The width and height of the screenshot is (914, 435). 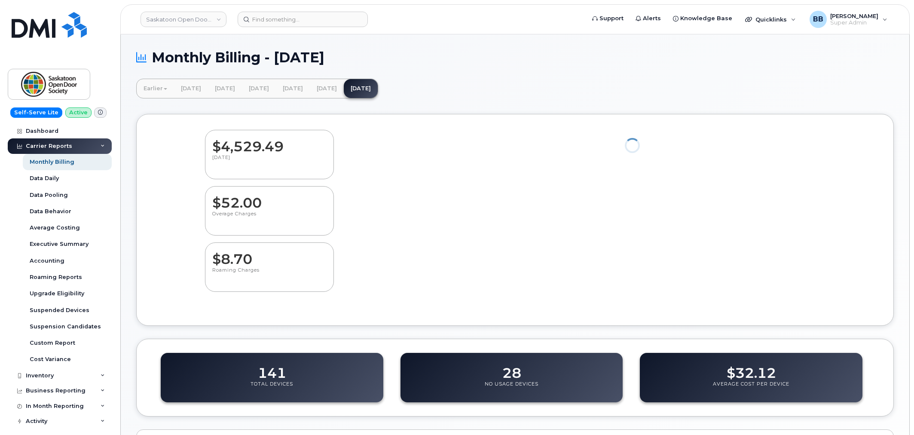 I want to click on dd: 28, so click(x=512, y=369).